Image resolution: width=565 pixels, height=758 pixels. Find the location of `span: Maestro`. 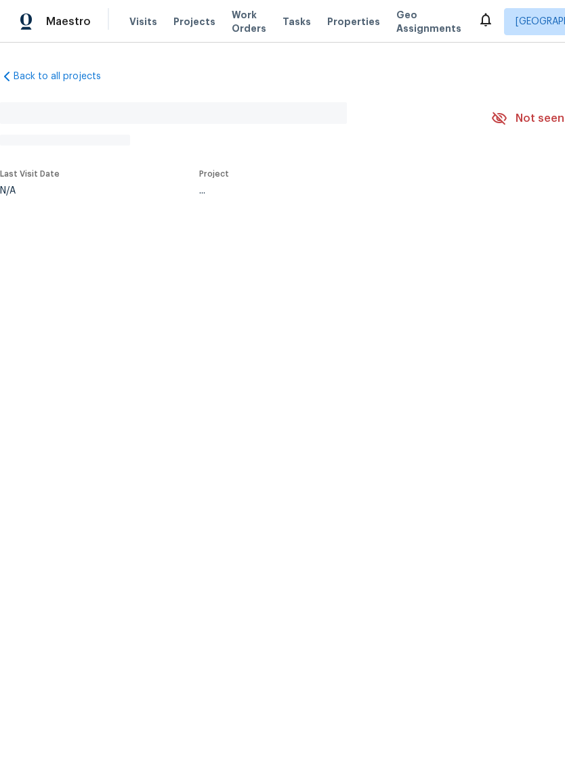

span: Maestro is located at coordinates (68, 22).